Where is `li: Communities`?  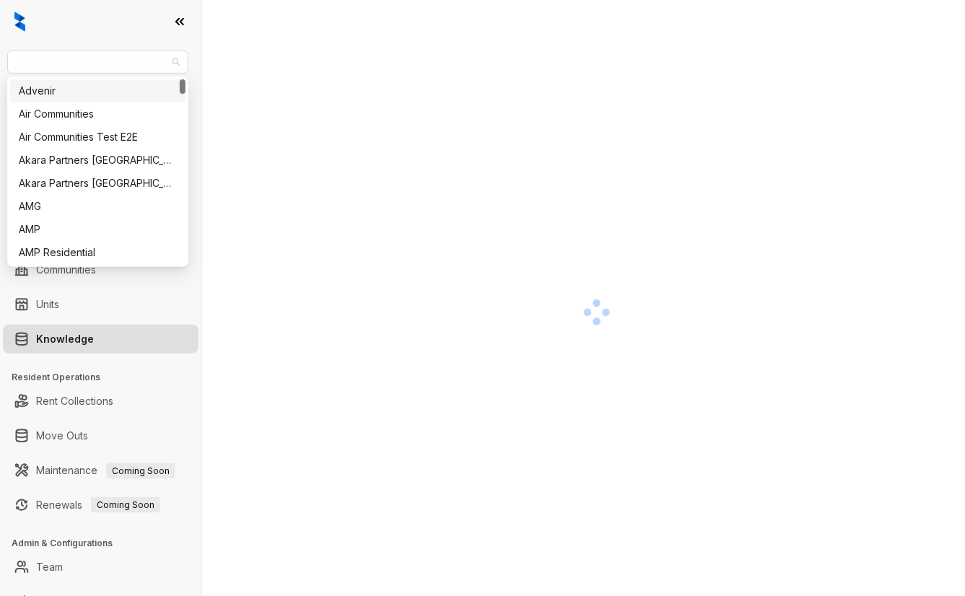
li: Communities is located at coordinates (100, 270).